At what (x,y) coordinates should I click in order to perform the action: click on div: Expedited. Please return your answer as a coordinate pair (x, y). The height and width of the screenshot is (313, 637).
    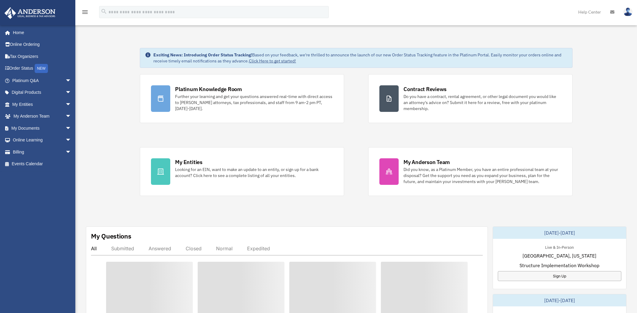
    Looking at the image, I should click on (259, 248).